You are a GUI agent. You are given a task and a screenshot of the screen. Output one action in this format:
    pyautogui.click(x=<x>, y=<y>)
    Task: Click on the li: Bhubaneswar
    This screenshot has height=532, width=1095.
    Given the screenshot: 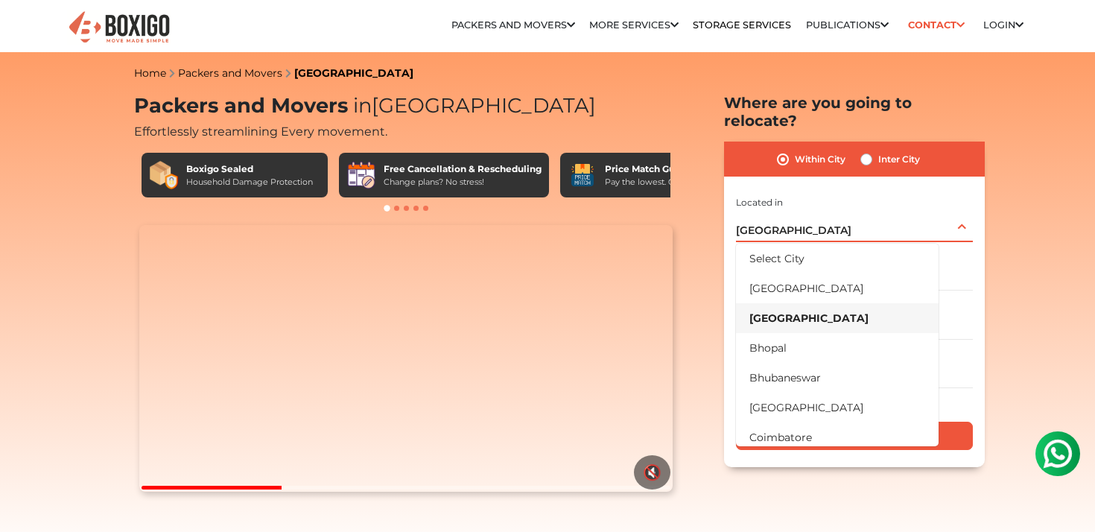 What is the action you would take?
    pyautogui.click(x=838, y=378)
    